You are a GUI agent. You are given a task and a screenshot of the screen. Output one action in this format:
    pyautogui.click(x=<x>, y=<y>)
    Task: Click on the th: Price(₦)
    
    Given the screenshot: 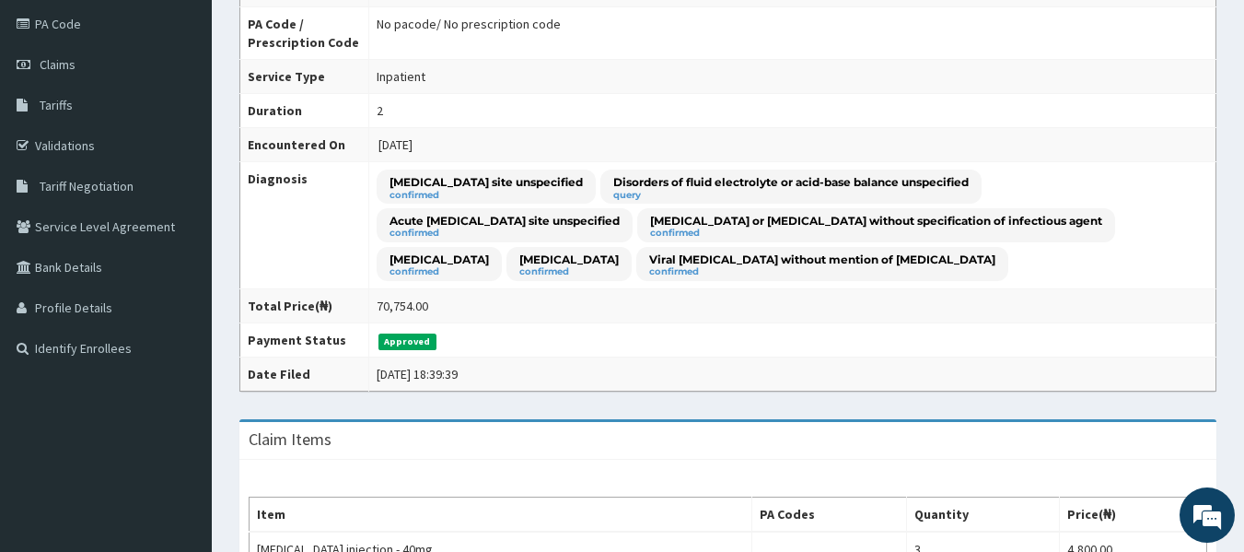 What is the action you would take?
    pyautogui.click(x=1134, y=515)
    